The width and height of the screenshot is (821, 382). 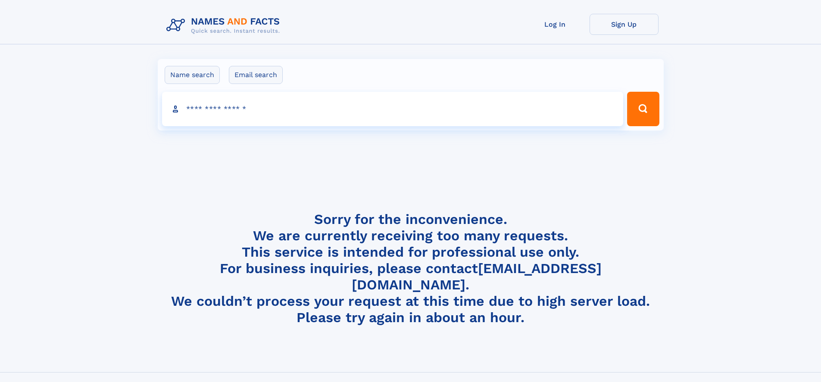 I want to click on img: Logo Names and Facts, so click(x=225, y=25).